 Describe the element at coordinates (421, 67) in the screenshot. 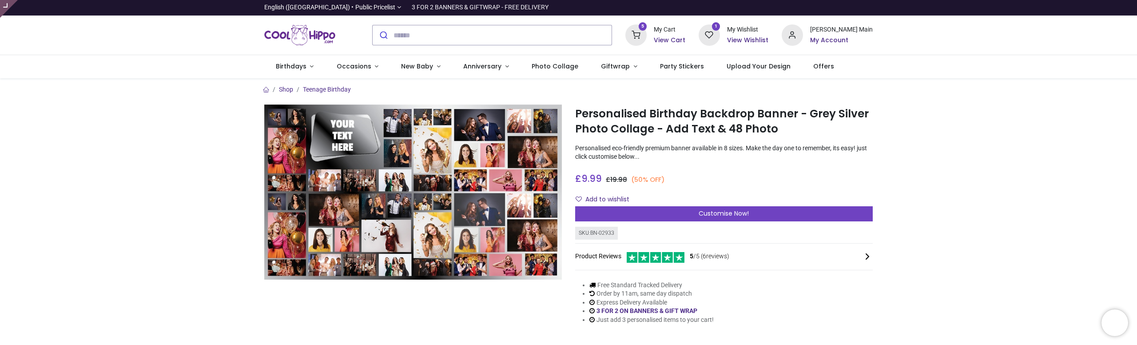

I see `a: New Baby` at that location.